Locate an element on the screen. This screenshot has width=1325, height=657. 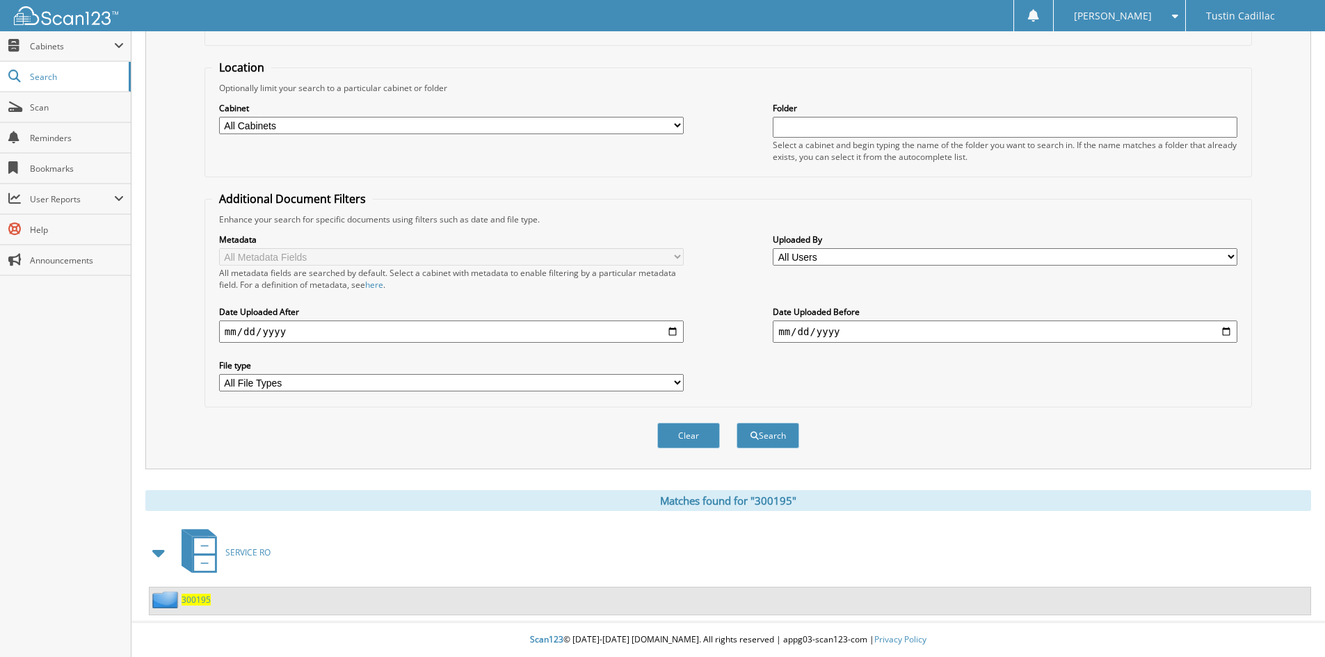
label: File type is located at coordinates (451, 365).